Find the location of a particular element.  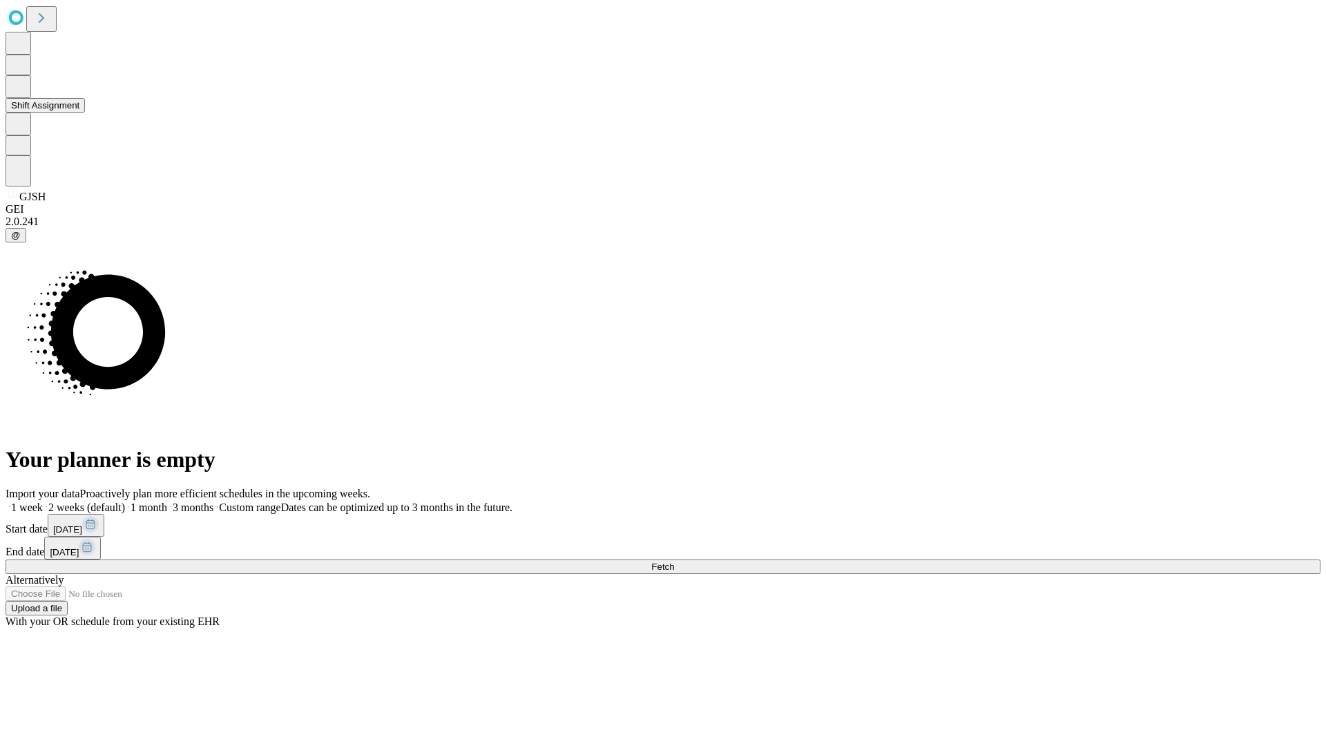

div: GEI is located at coordinates (663, 209).